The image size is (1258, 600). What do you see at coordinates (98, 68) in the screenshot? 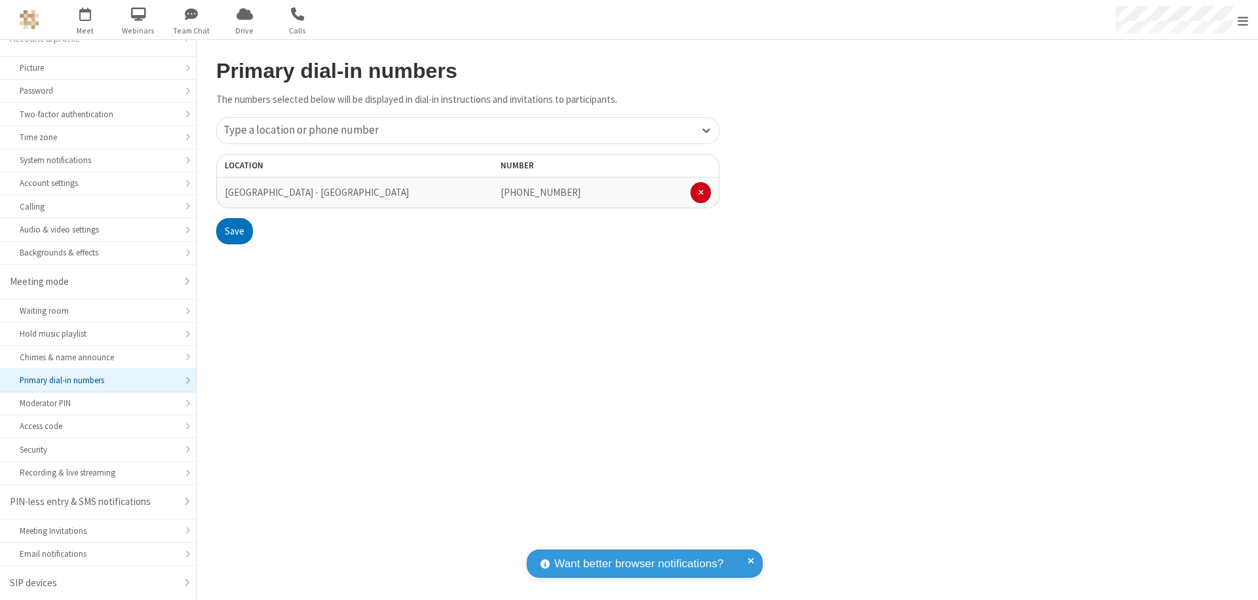
I see `div: Picture` at bounding box center [98, 68].